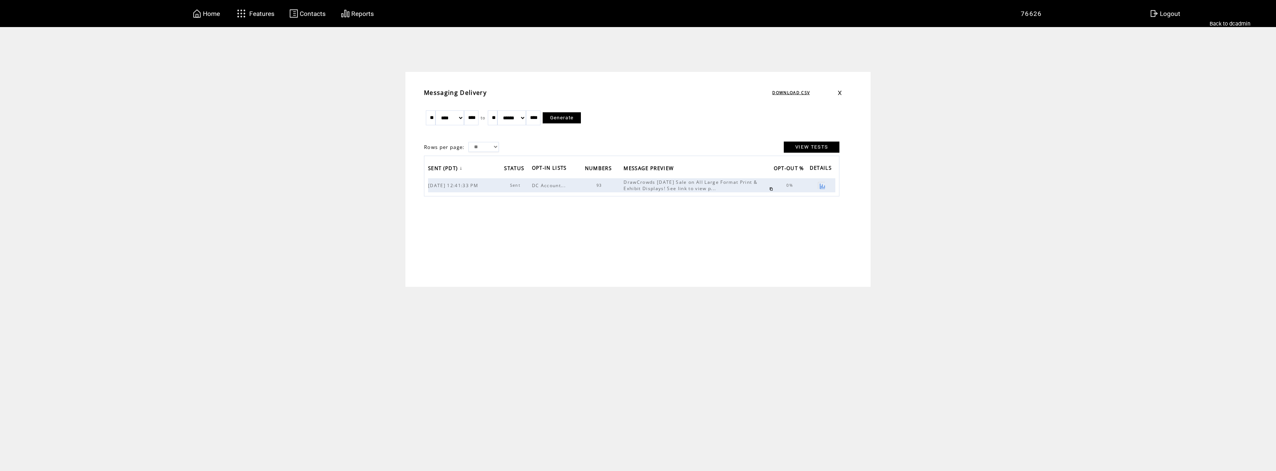 Image resolution: width=1276 pixels, height=471 pixels. What do you see at coordinates (362, 14) in the screenshot?
I see `span: Reports` at bounding box center [362, 14].